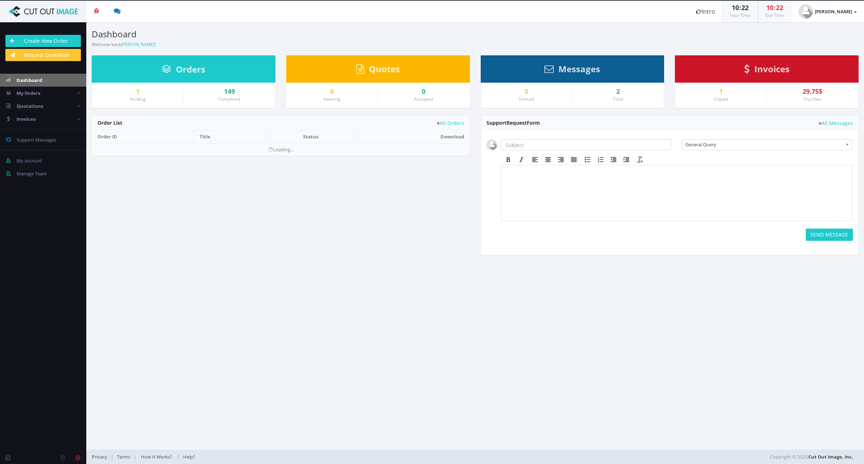 Image resolution: width=864 pixels, height=464 pixels. I want to click on a: Intro, so click(705, 12).